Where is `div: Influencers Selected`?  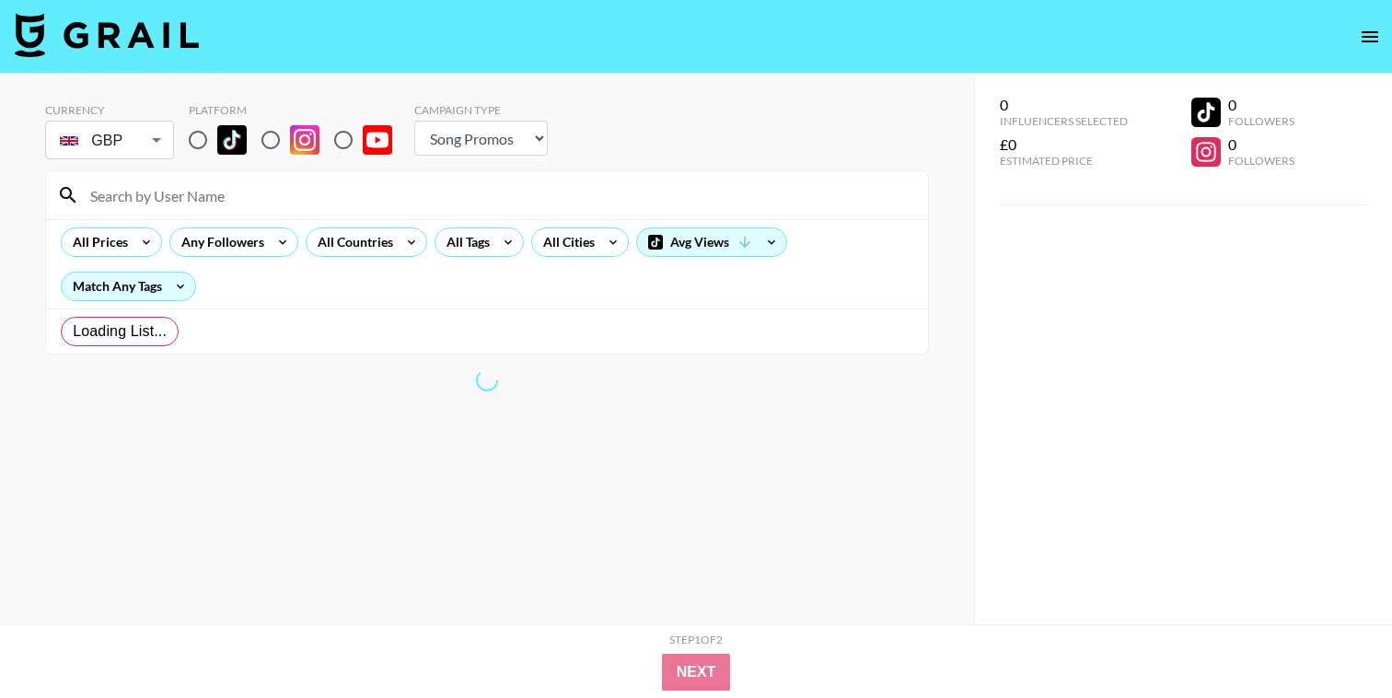 div: Influencers Selected is located at coordinates (1063, 121).